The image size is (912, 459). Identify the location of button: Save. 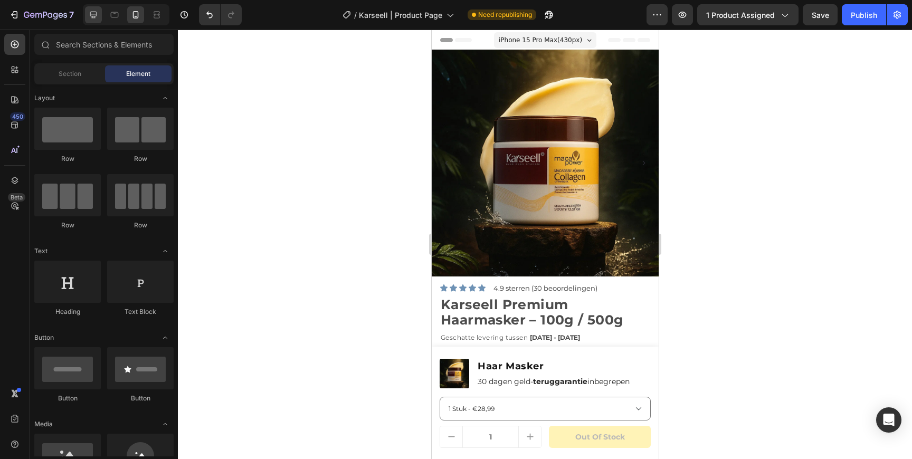
(820, 15).